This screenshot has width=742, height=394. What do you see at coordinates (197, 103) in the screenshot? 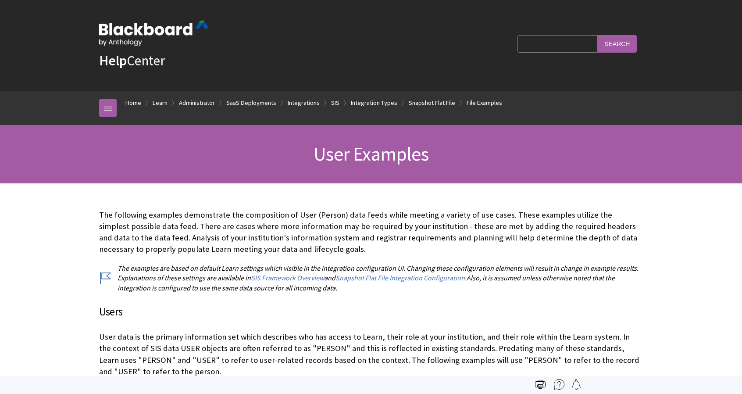
I see `a: Administrator` at bounding box center [197, 103].